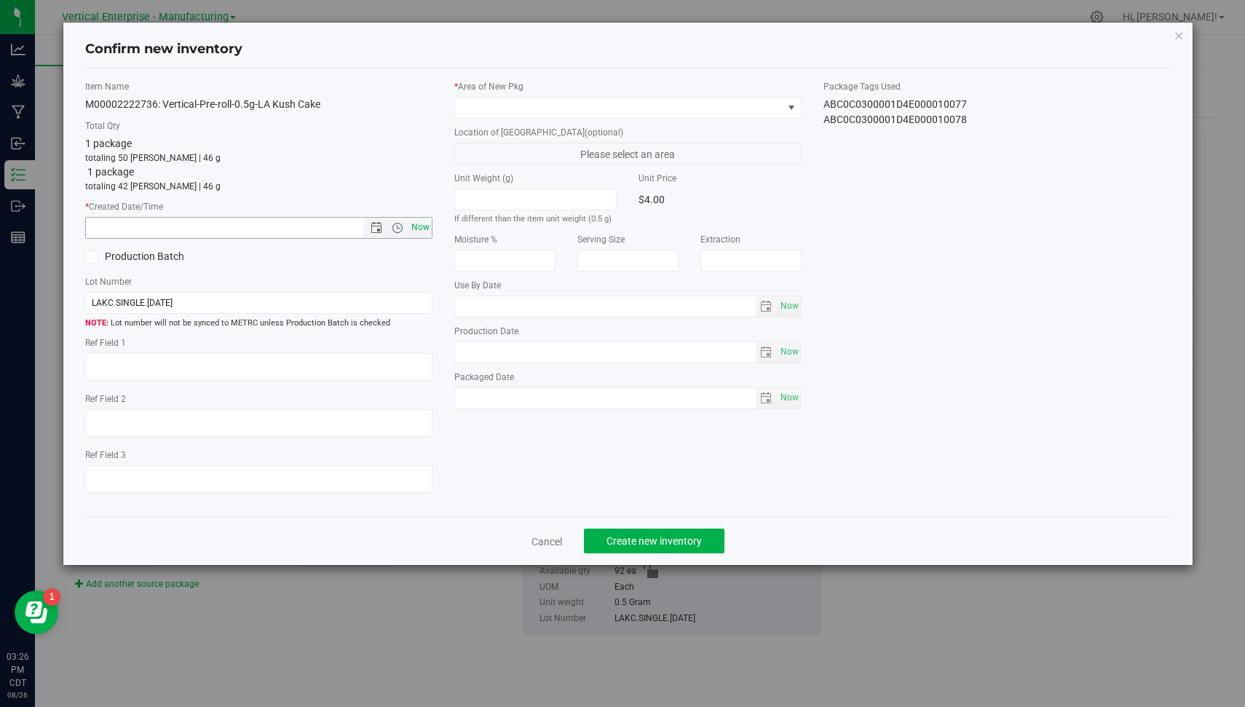 This screenshot has height=707, width=1245. What do you see at coordinates (398, 228) in the screenshot?
I see `span: Open the time view` at bounding box center [398, 228].